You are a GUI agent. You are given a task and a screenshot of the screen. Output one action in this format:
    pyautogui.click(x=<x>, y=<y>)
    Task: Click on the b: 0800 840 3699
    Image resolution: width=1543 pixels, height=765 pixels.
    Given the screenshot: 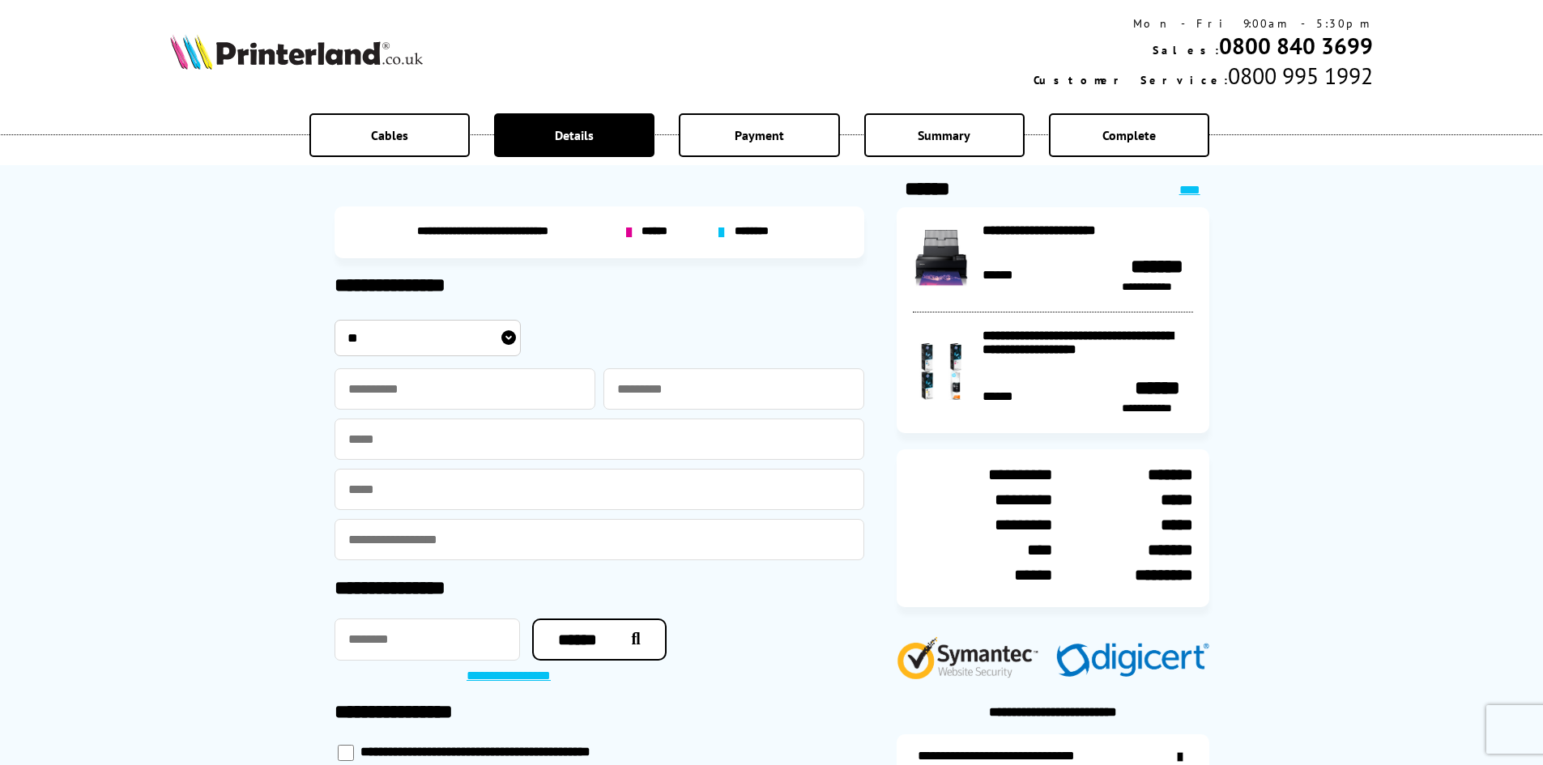 What is the action you would take?
    pyautogui.click(x=1296, y=45)
    